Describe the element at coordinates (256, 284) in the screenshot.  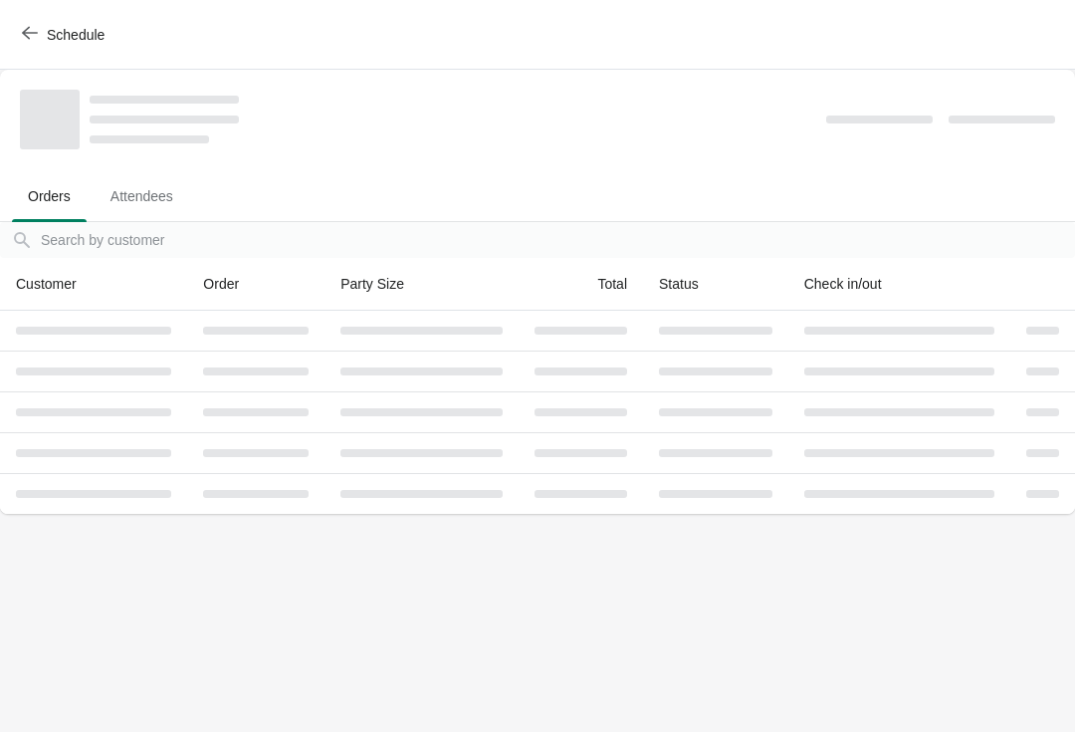
I see `th: Order` at that location.